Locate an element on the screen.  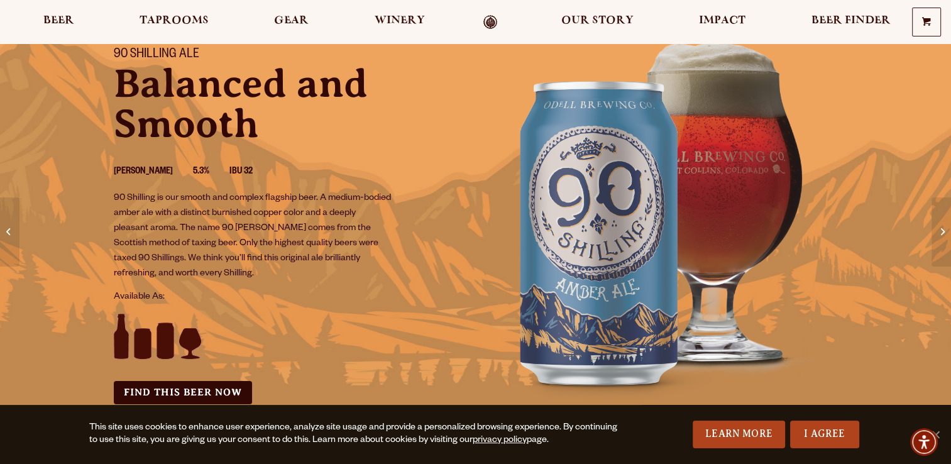
li: 5.3% is located at coordinates (211, 172).